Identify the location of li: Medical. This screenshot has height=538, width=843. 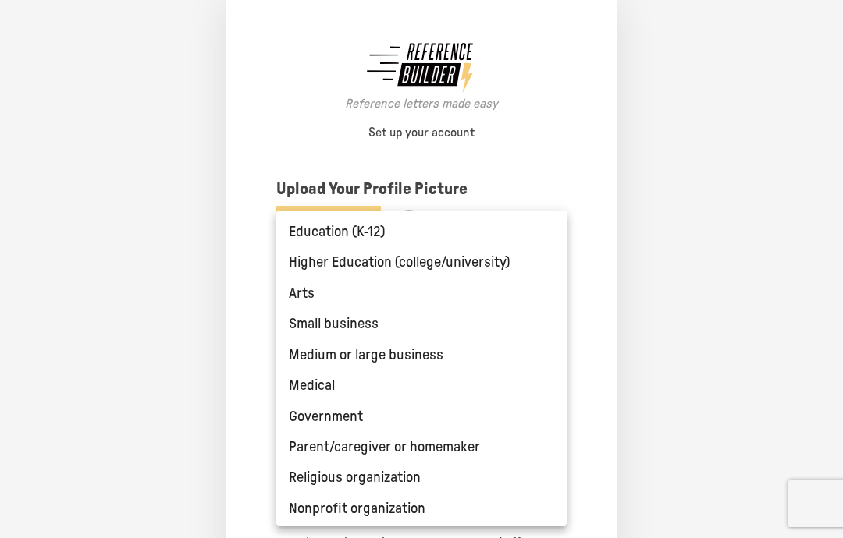
(421, 385).